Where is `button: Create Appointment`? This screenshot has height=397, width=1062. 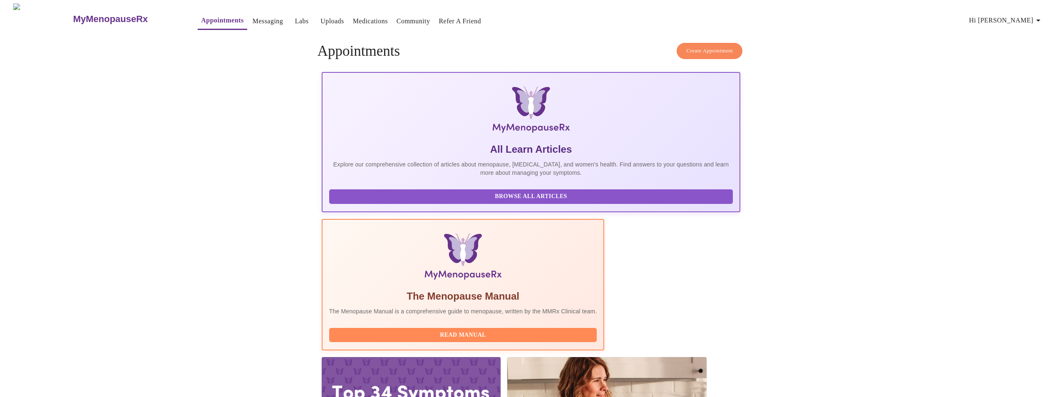
button: Create Appointment is located at coordinates (709, 51).